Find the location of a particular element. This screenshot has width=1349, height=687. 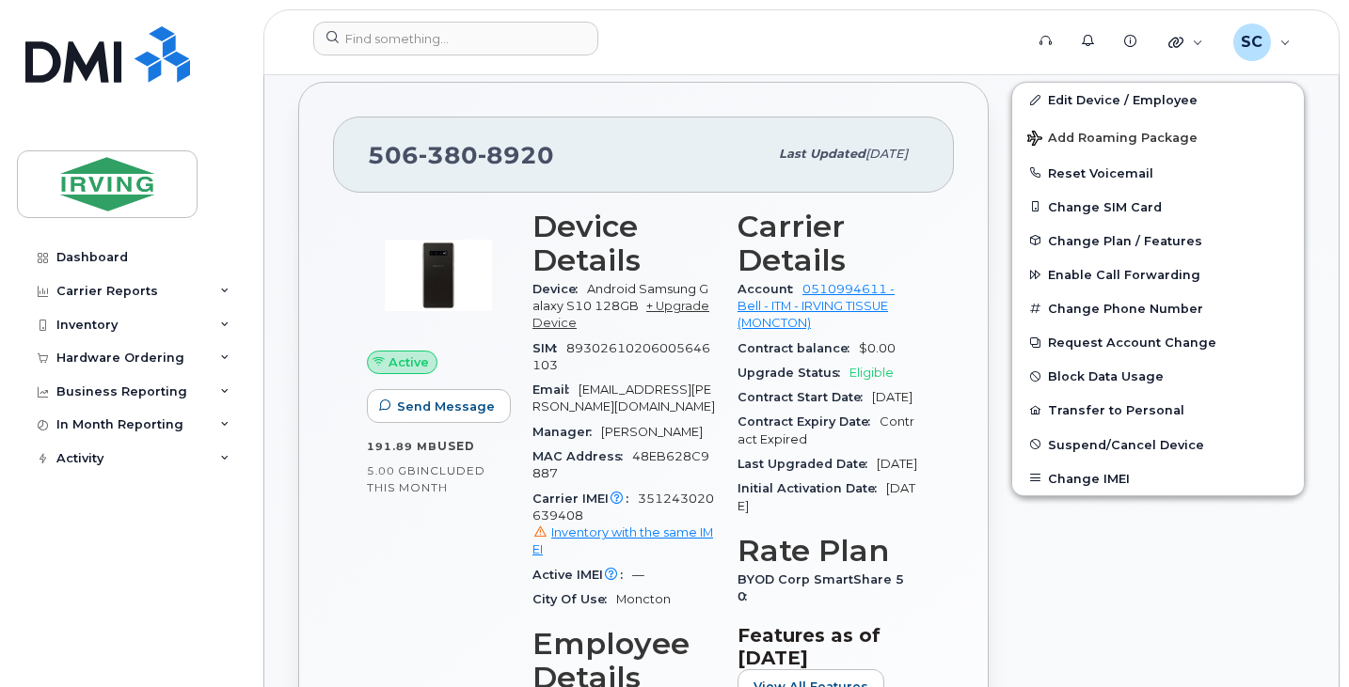

span: 8920 is located at coordinates (515, 155).